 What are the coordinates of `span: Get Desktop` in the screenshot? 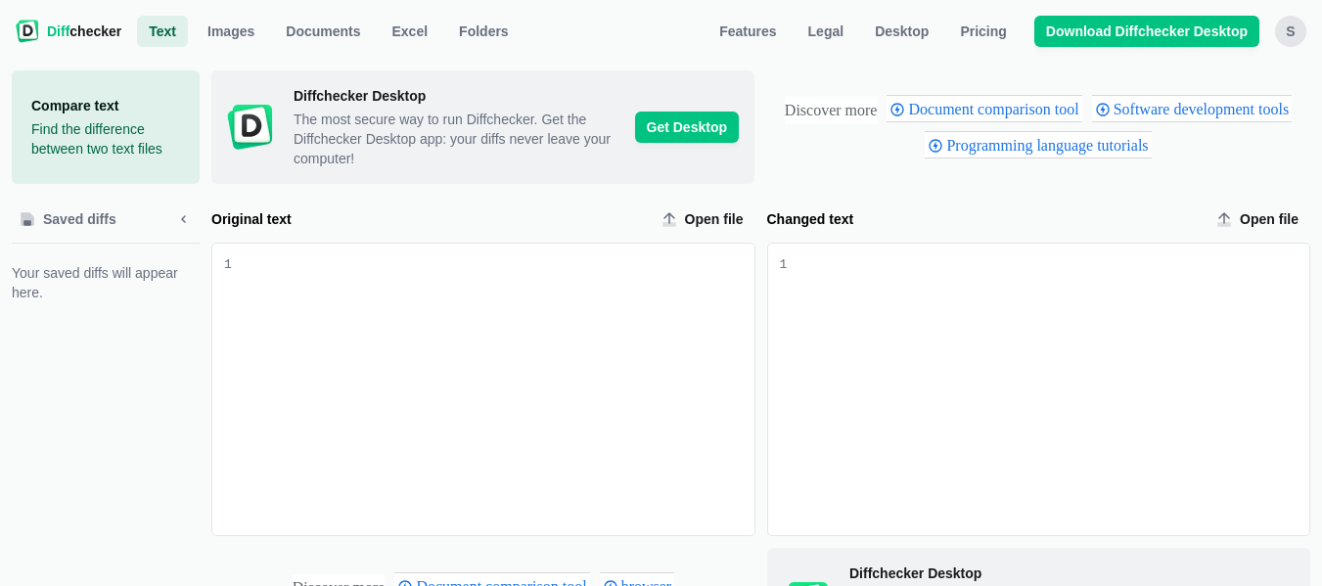 It's located at (687, 127).